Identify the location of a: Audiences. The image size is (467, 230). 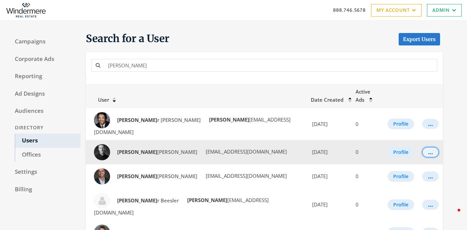
(44, 111).